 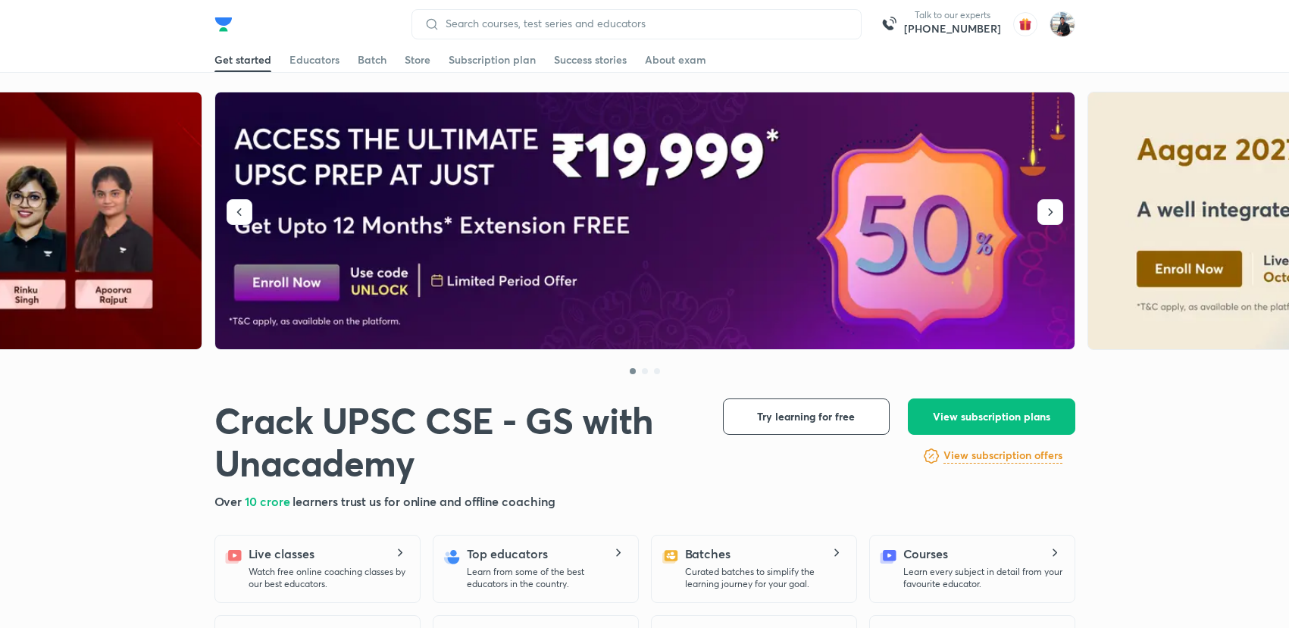 I want to click on div: About exam, so click(x=675, y=60).